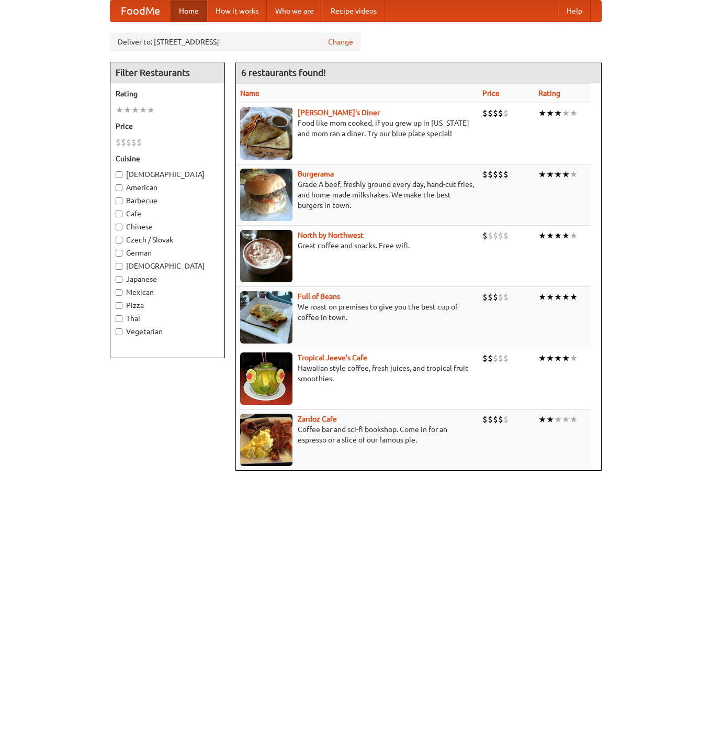 The height and width of the screenshot is (741, 711). I want to click on p: Grade A beef, freshly ground every day, hand-cut fries, and home-made milkshakes. We make the bes..., so click(357, 195).